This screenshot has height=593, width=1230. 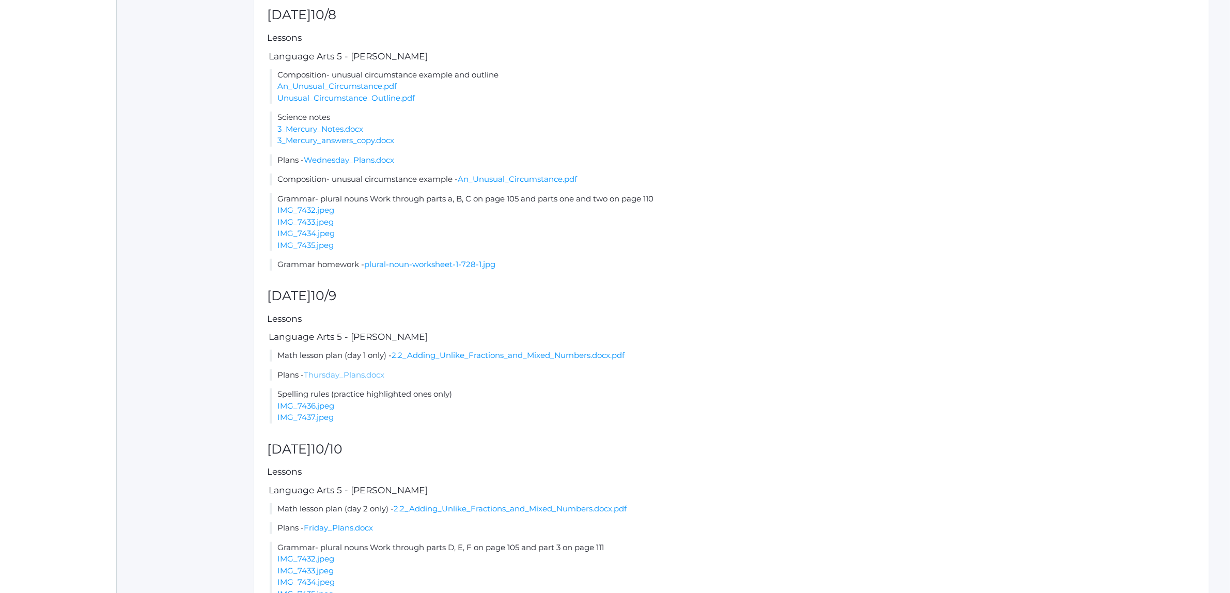 What do you see at coordinates (344, 375) in the screenshot?
I see `a: Thursday_Plans.docx` at bounding box center [344, 375].